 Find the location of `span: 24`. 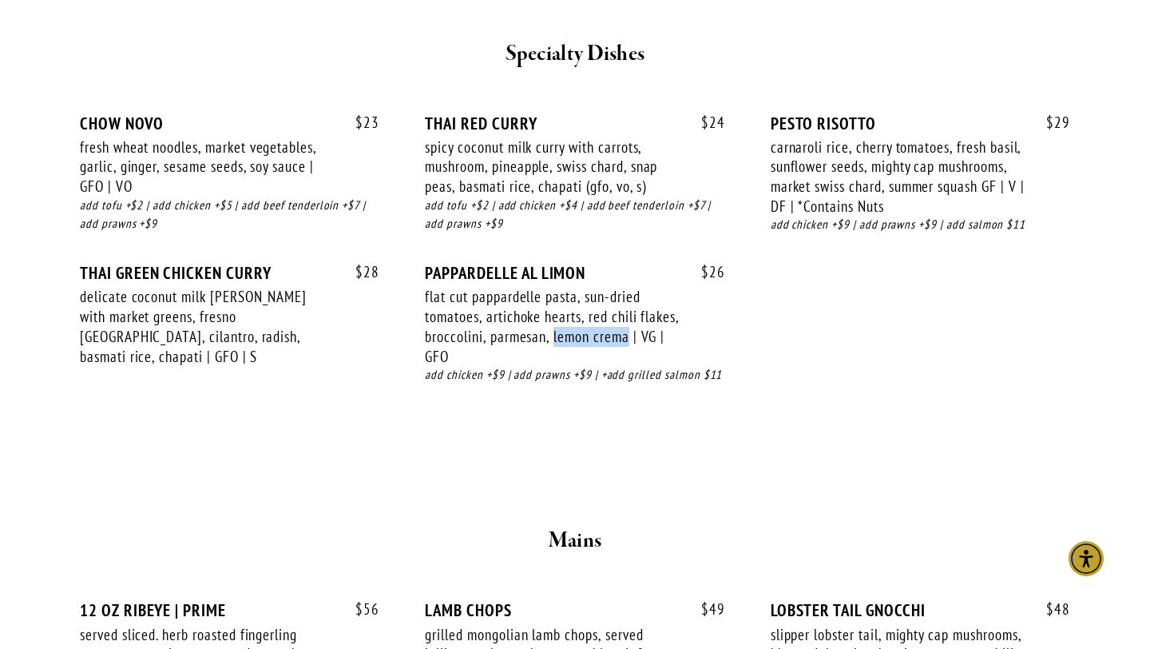

span: 24 is located at coordinates (705, 122).